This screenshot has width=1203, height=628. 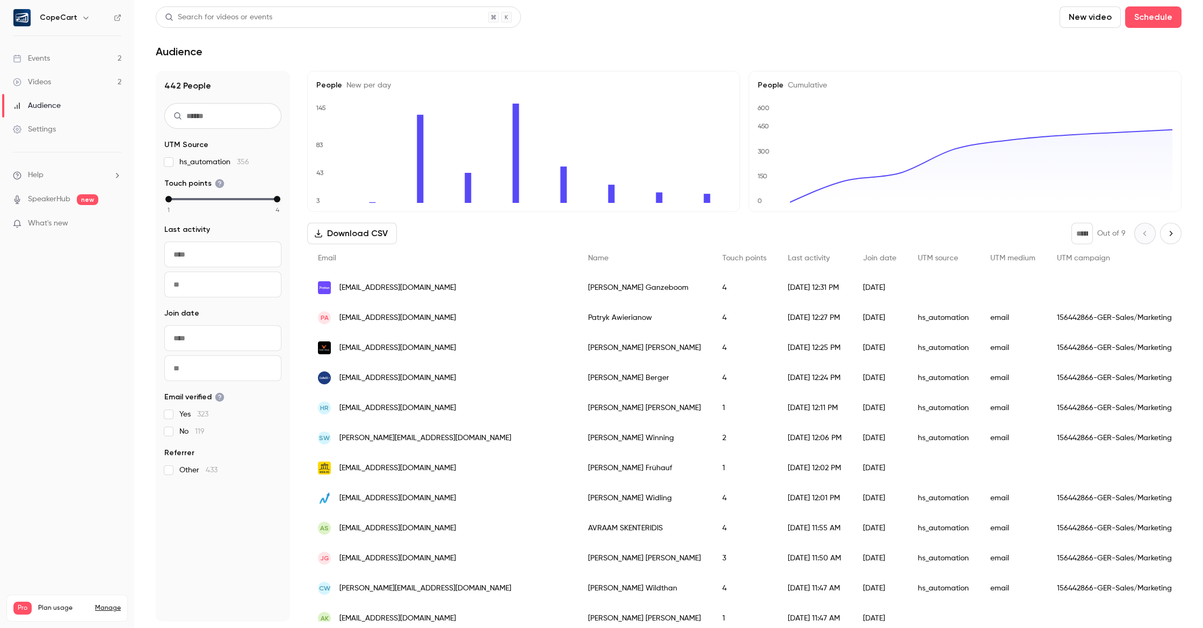 I want to click on span: Plan usage, so click(x=63, y=609).